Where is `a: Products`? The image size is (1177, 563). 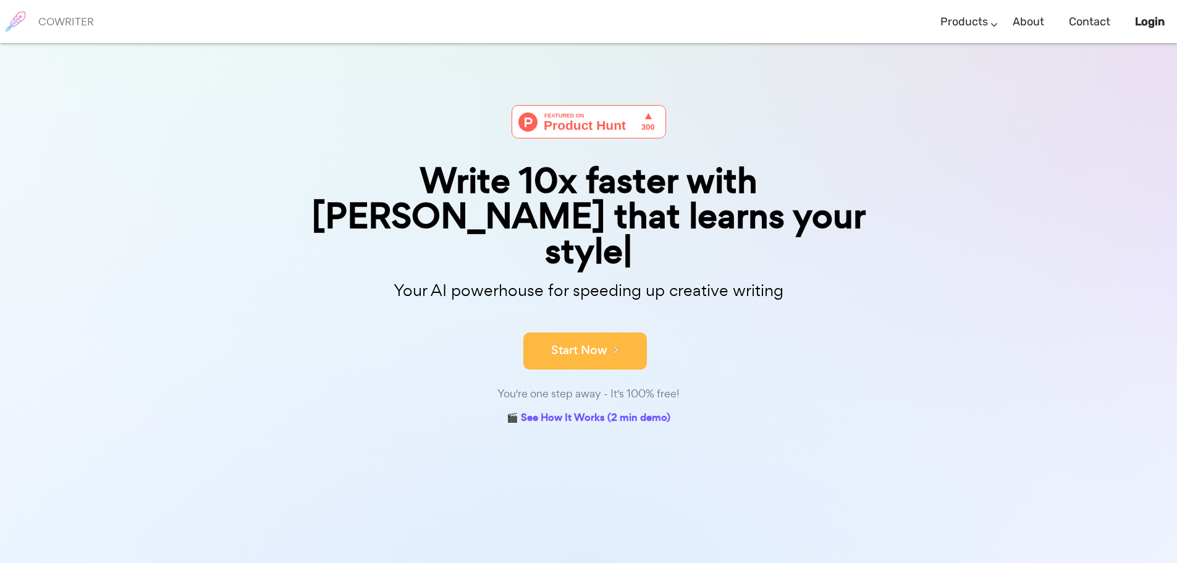
a: Products is located at coordinates (964, 22).